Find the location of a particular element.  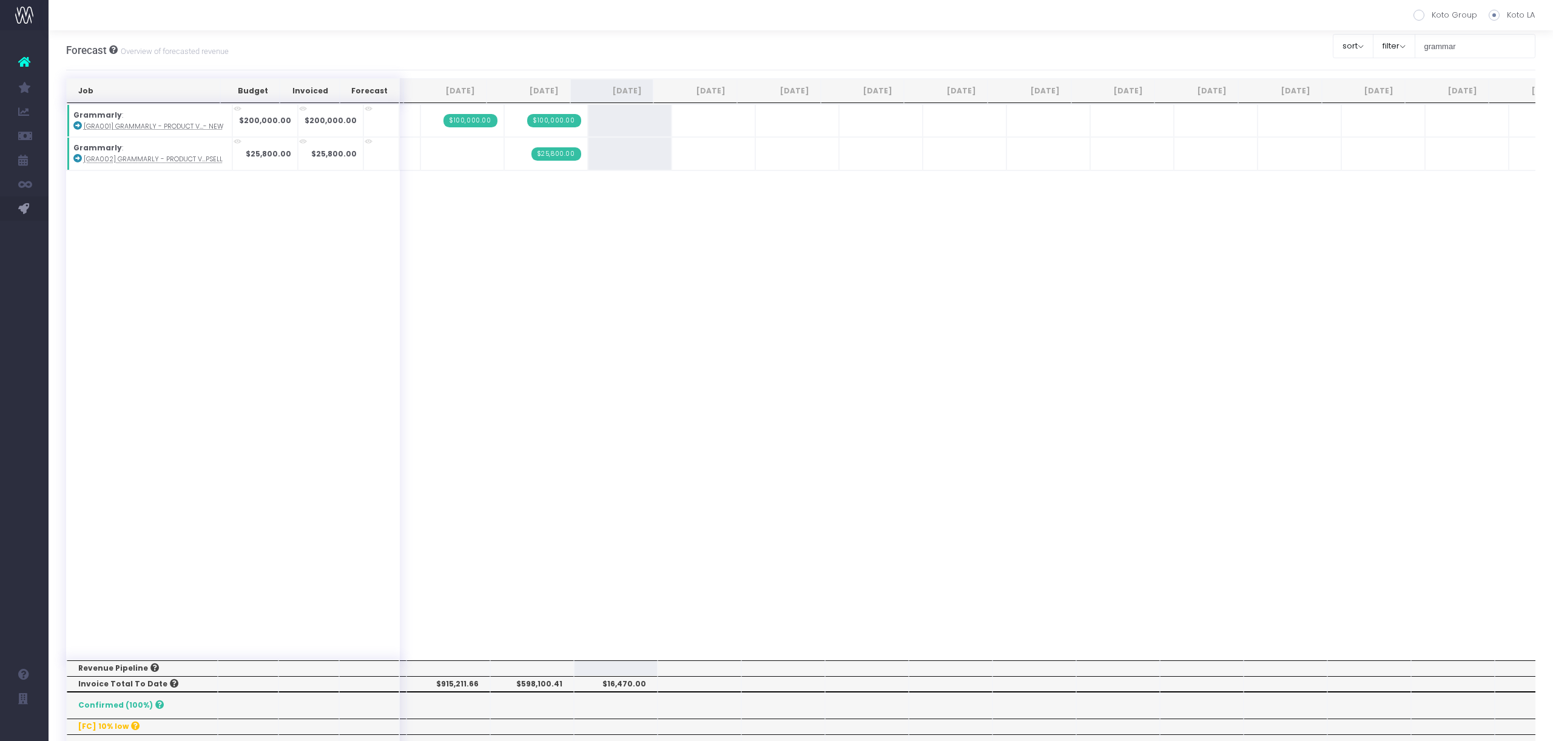

label: Koto LA is located at coordinates (1512, 15).